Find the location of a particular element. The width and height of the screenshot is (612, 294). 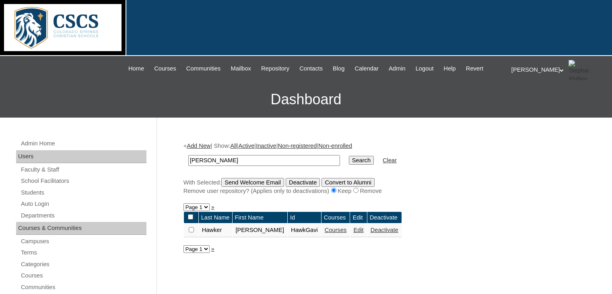

img: logo-white.png is located at coordinates (63, 27).